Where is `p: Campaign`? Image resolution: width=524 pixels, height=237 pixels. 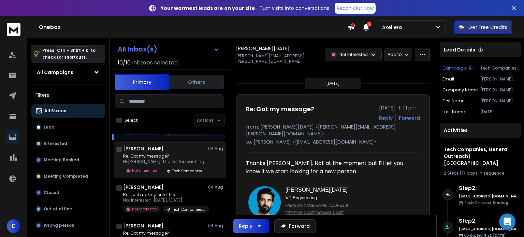 p: Campaign is located at coordinates (454, 68).